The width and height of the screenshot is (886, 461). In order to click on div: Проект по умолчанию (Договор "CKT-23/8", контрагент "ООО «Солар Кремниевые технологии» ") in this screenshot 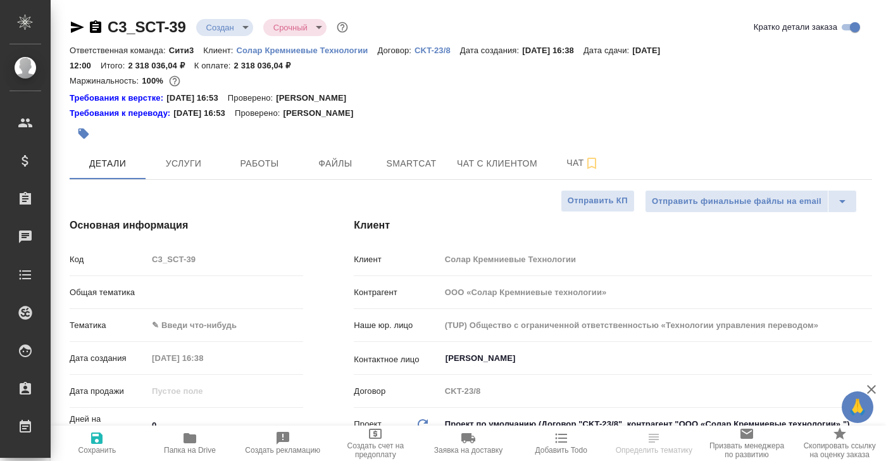, I will do `click(656, 424)`.